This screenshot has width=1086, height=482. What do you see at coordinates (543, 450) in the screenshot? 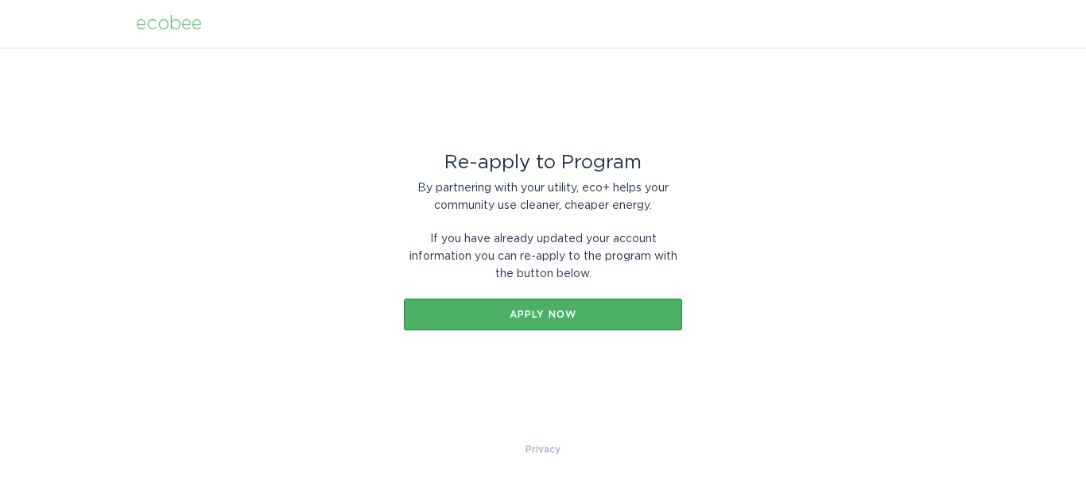
I see `a: Privacy Policy & Terms of Use` at bounding box center [543, 450].